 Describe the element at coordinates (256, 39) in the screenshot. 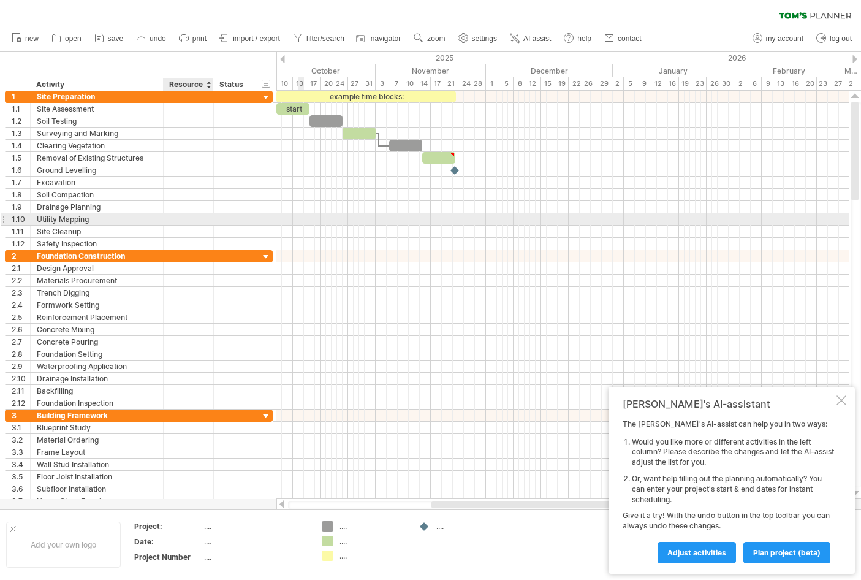

I see `span: import / export` at that location.